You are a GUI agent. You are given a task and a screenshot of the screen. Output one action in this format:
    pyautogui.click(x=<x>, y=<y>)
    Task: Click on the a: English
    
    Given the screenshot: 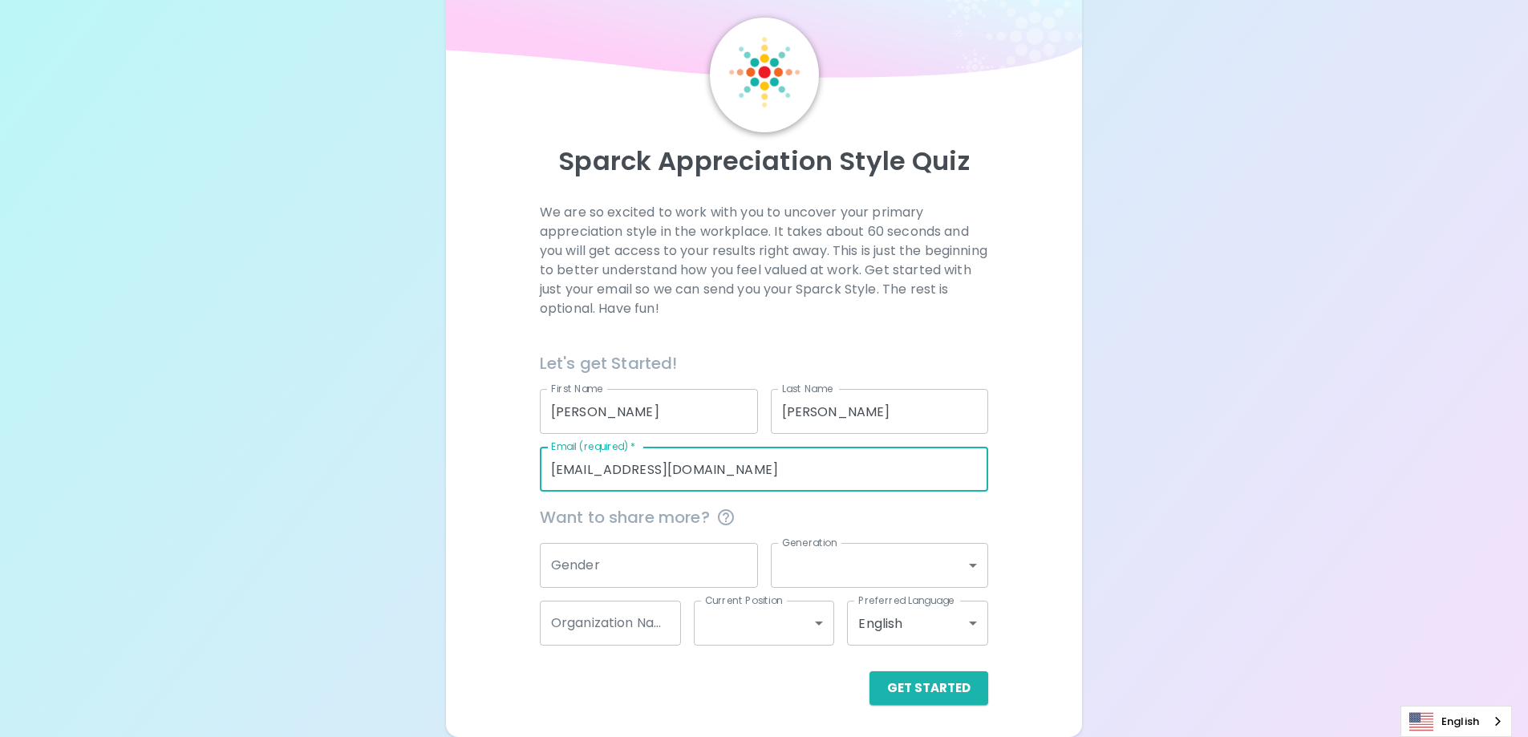 What is the action you would take?
    pyautogui.click(x=1456, y=721)
    